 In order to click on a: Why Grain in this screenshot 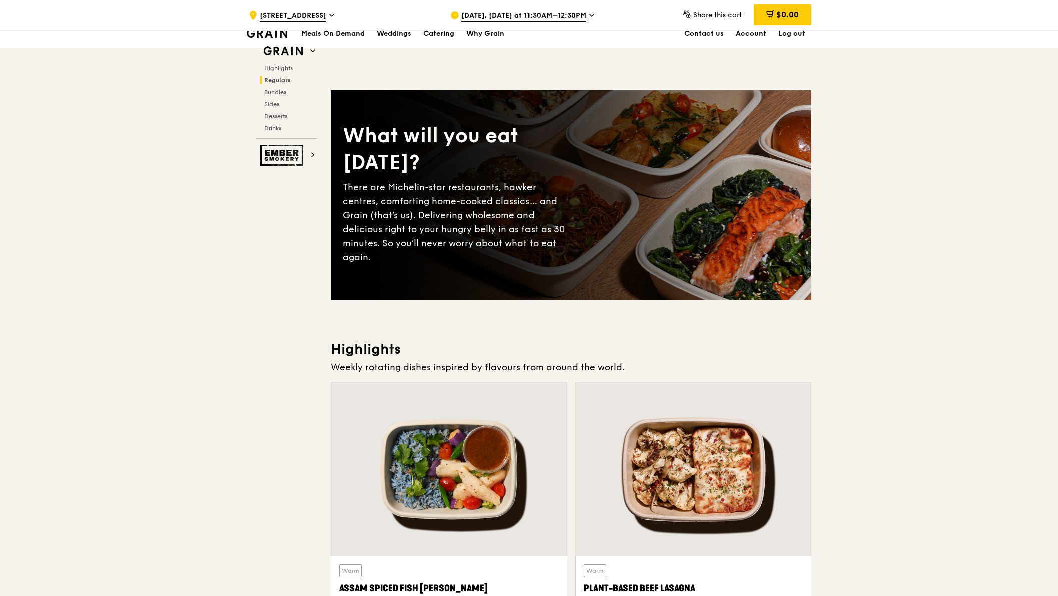, I will do `click(486, 34)`.